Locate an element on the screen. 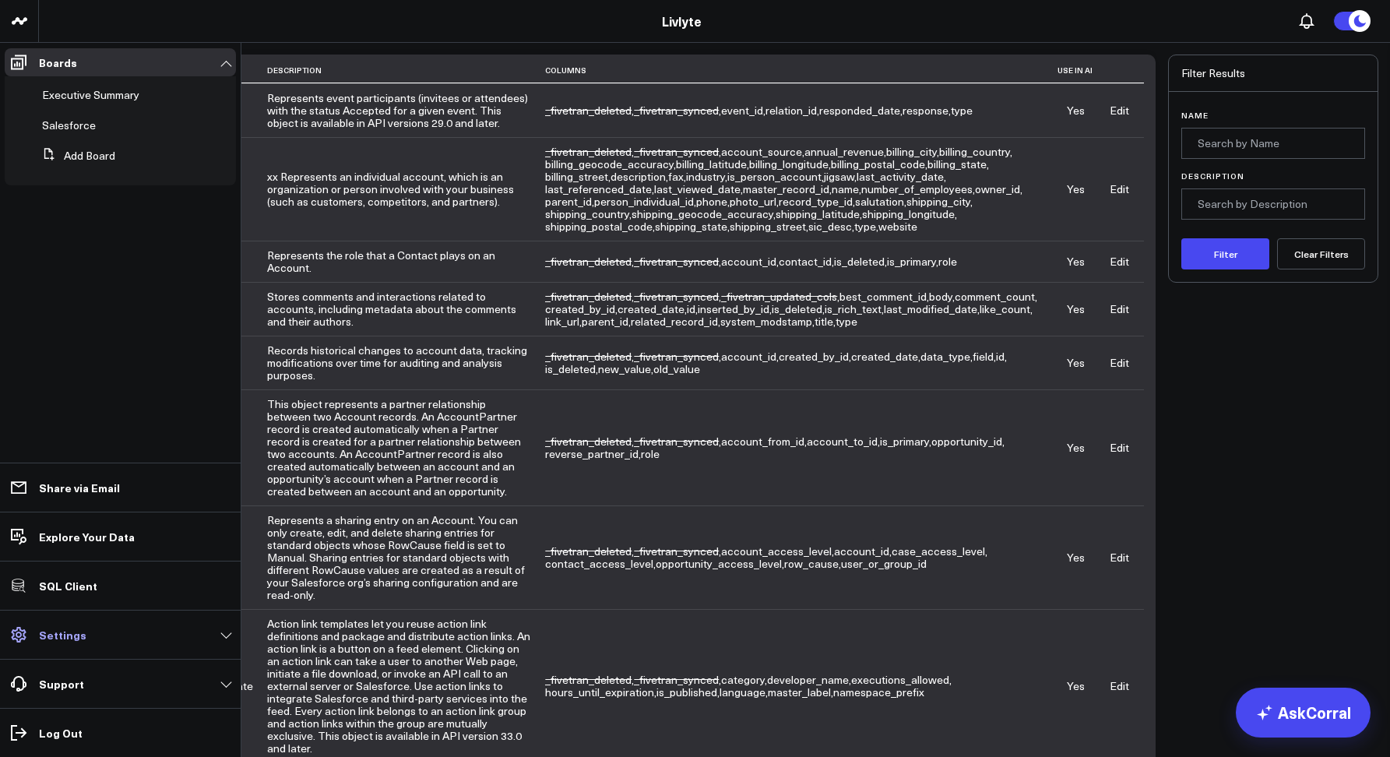 The height and width of the screenshot is (757, 1390). button: Filter is located at coordinates (1225, 254).